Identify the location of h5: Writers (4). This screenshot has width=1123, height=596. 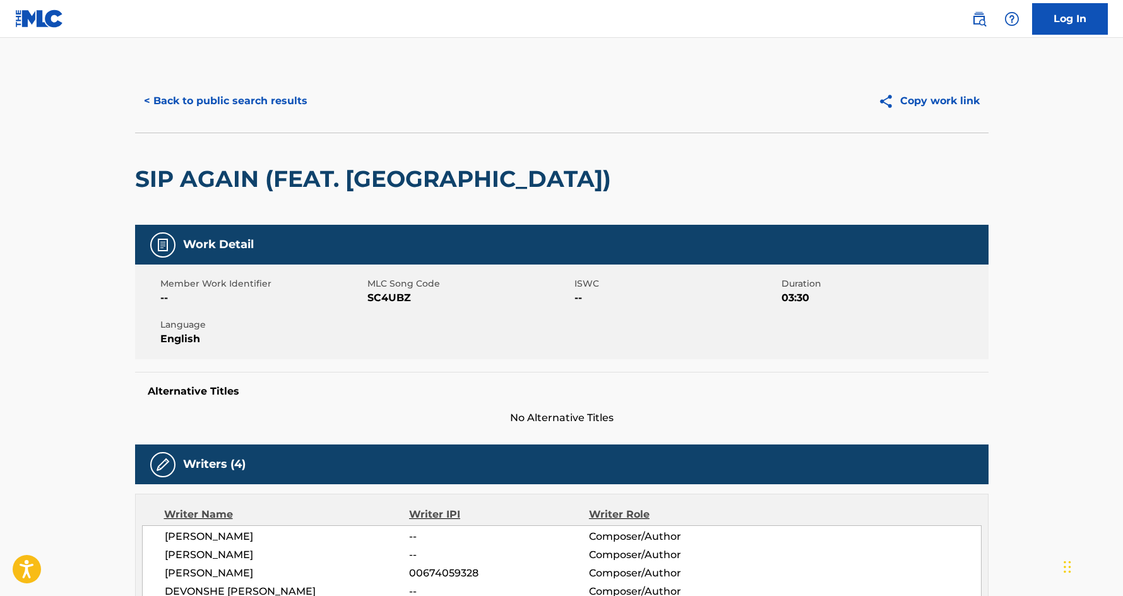
(214, 464).